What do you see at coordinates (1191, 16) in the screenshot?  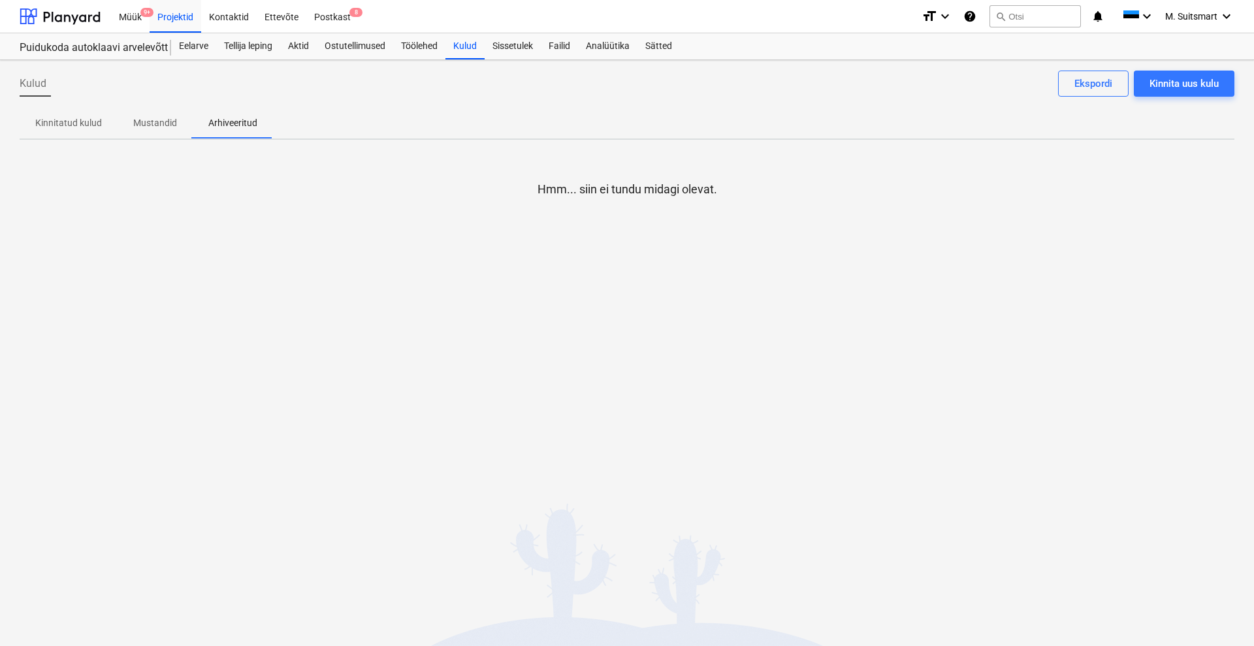 I see `span: M. Suitsmart` at bounding box center [1191, 16].